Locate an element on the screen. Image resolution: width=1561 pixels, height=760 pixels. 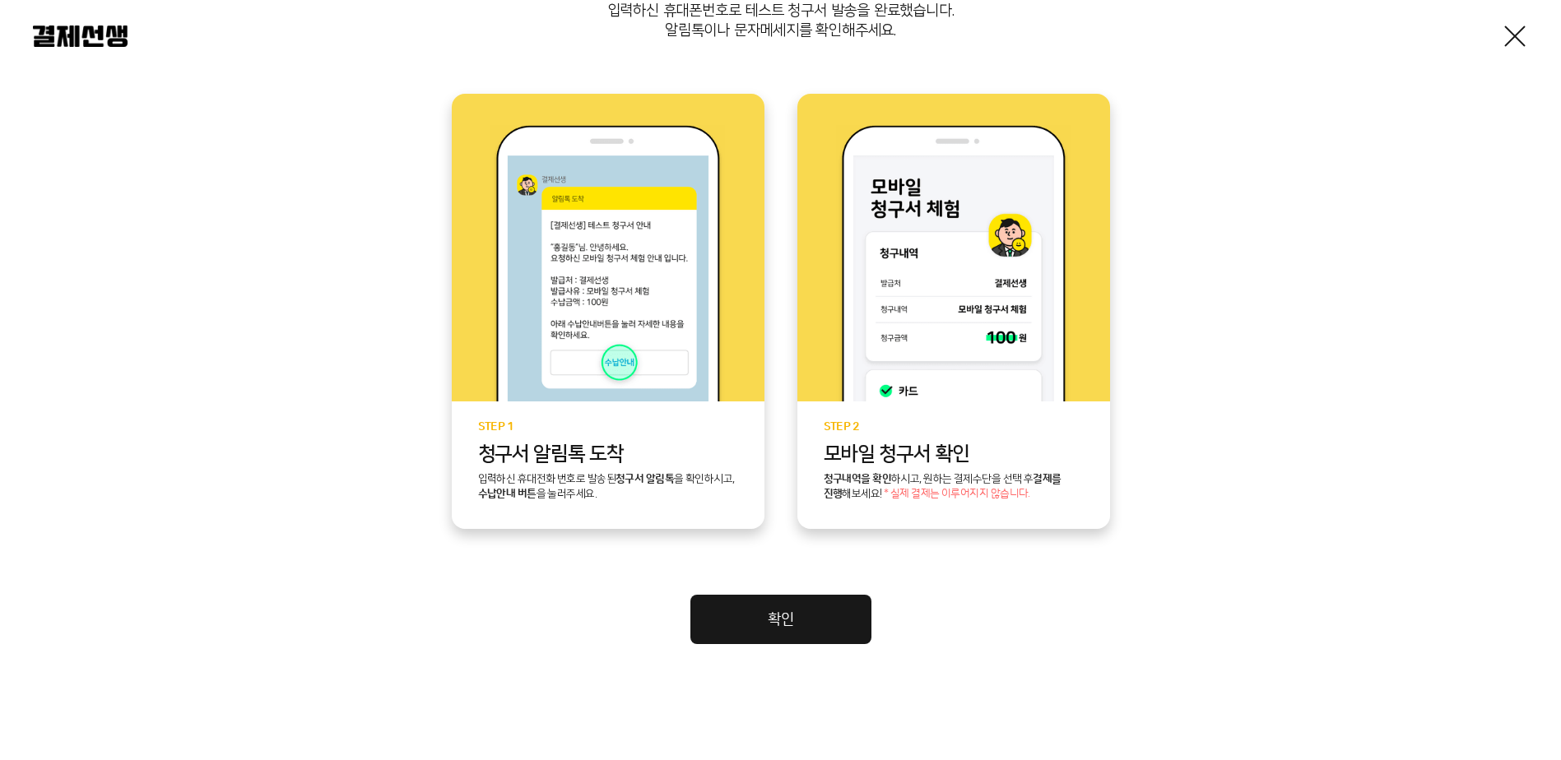
p: 청구서 알림톡 도착 is located at coordinates (608, 454).